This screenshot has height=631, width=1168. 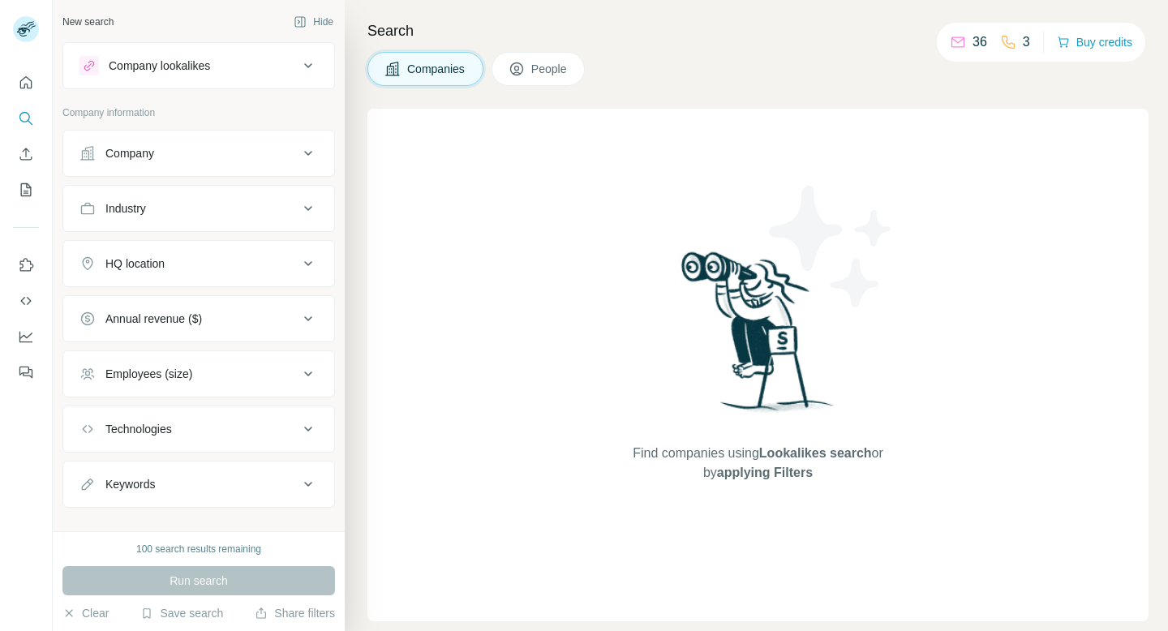 What do you see at coordinates (199, 549) in the screenshot?
I see `div: 100 search results remaining` at bounding box center [199, 549].